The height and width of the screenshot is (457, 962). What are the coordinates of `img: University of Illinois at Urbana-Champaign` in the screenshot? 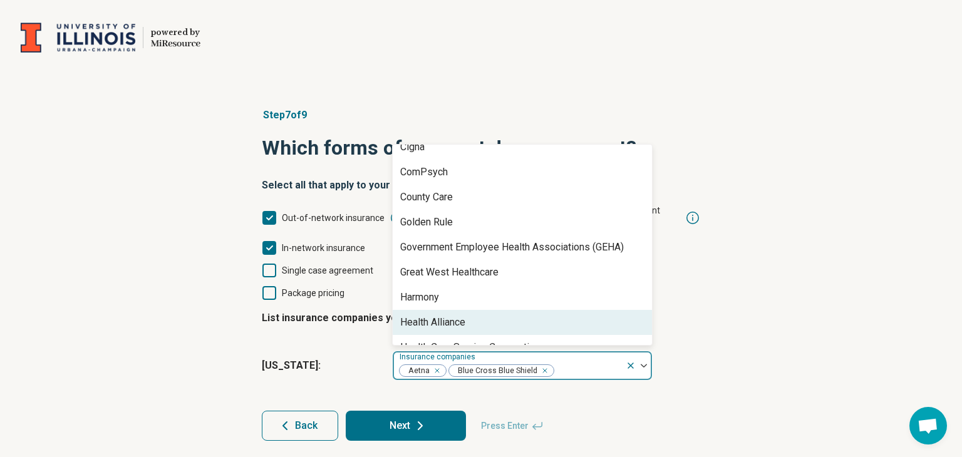 It's located at (78, 38).